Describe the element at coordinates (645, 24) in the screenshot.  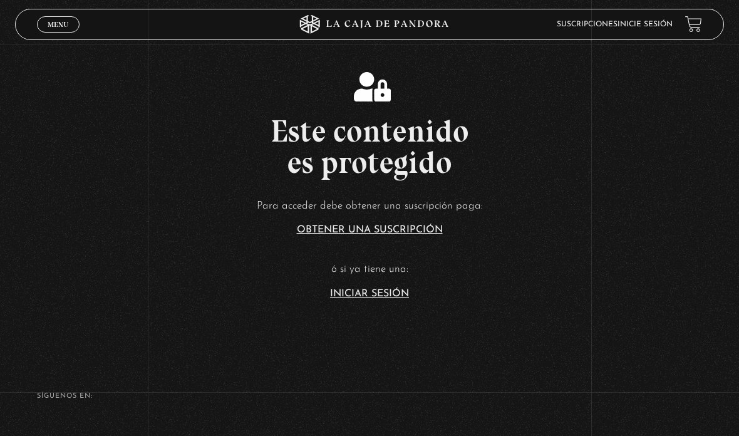
I see `a: Inicie sesión` at that location.